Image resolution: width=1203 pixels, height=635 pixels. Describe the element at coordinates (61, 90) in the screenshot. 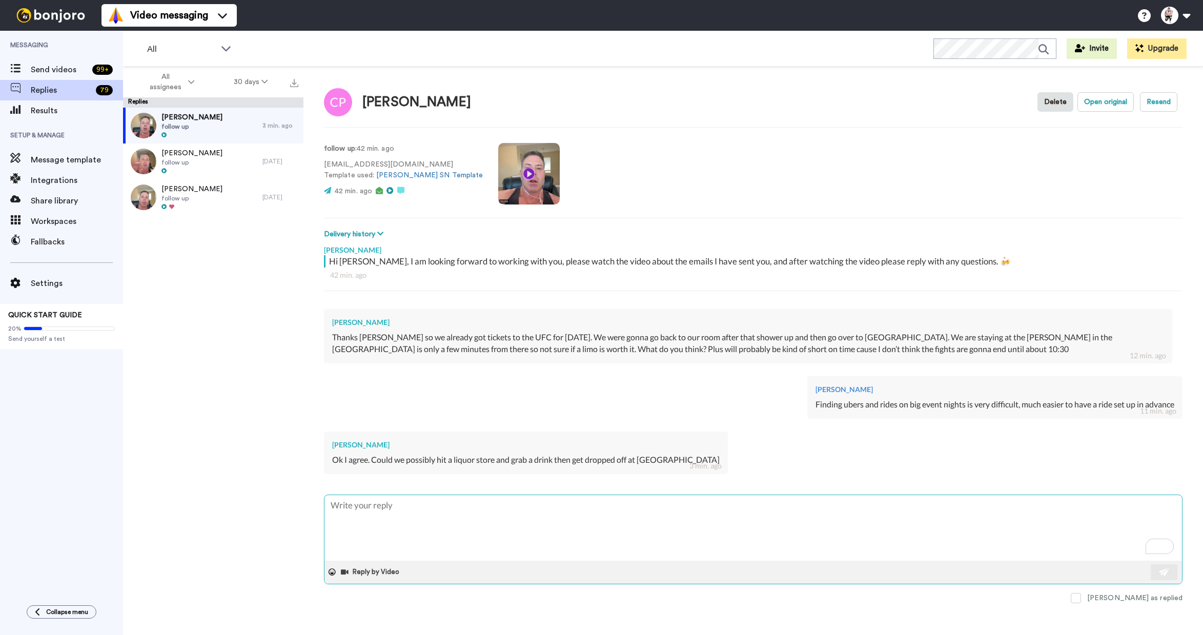

I see `span: Replies` at that location.